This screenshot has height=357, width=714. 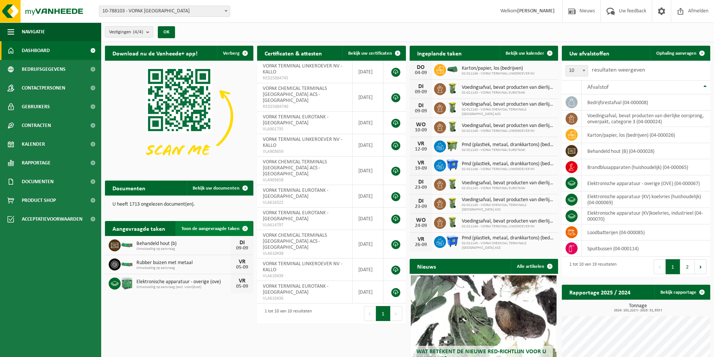 What do you see at coordinates (37, 182) in the screenshot?
I see `span: Documenten` at bounding box center [37, 182].